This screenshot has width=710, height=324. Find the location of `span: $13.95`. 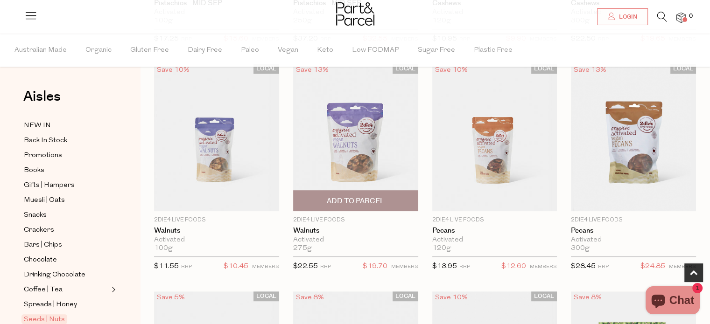

span: $13.95 is located at coordinates (444, 267).